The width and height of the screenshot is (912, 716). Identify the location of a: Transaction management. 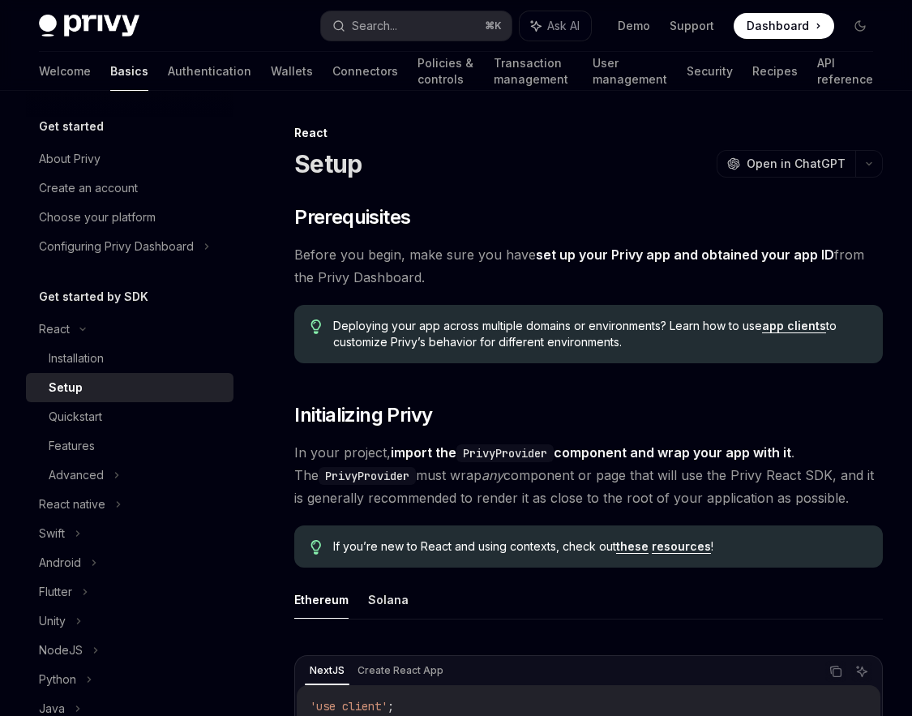
(534, 71).